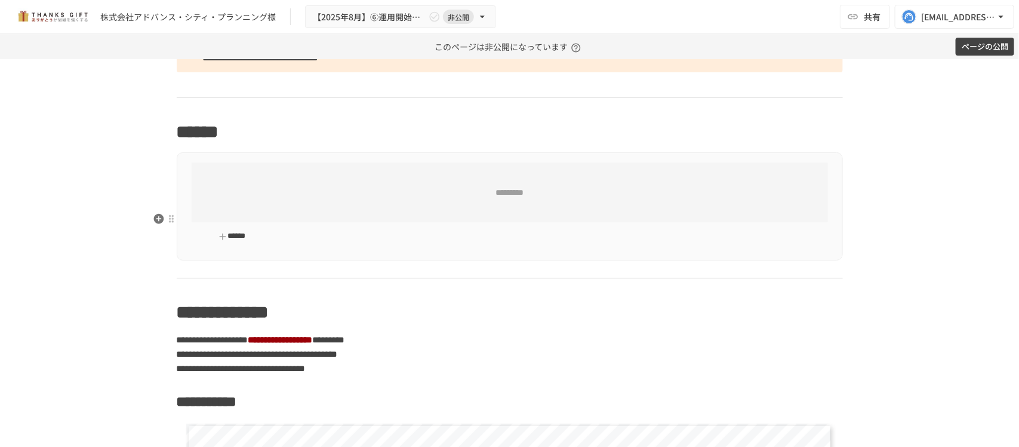  I want to click on span: 【2025年8月】⑥運用開始後2回目 振り返りMTG, so click(370, 17).